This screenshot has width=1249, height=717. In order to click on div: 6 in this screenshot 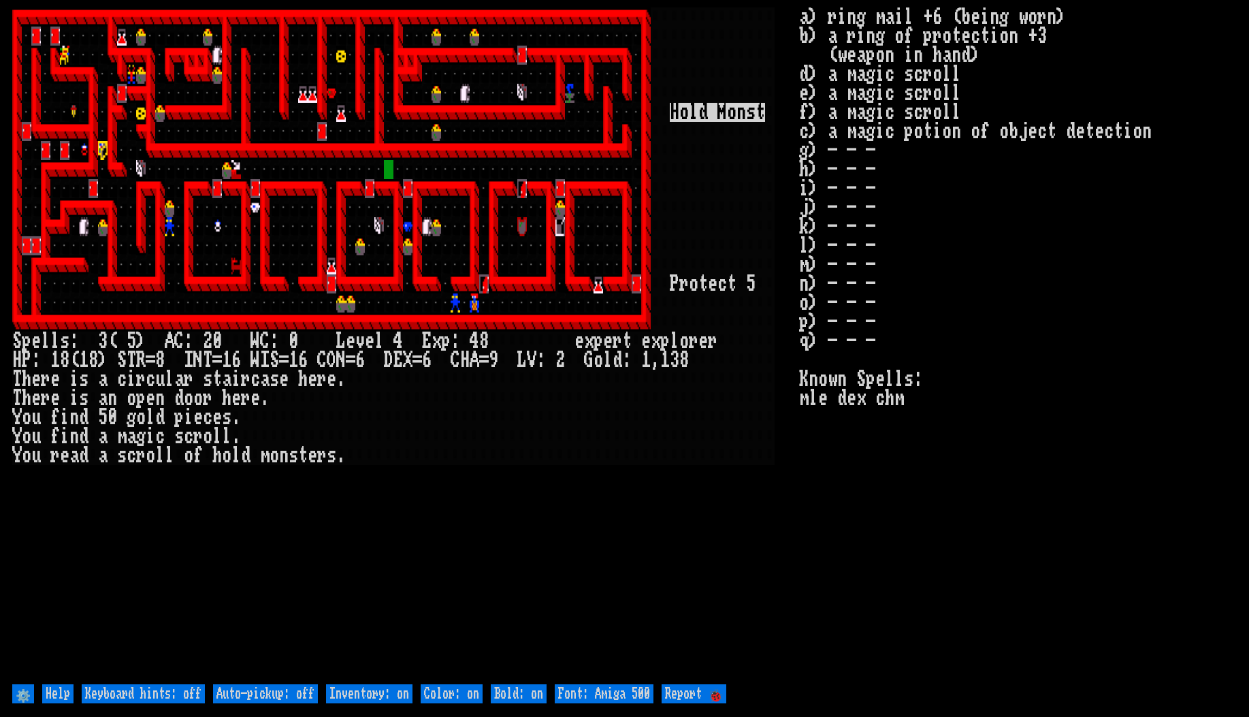, I will do `click(236, 360)`.